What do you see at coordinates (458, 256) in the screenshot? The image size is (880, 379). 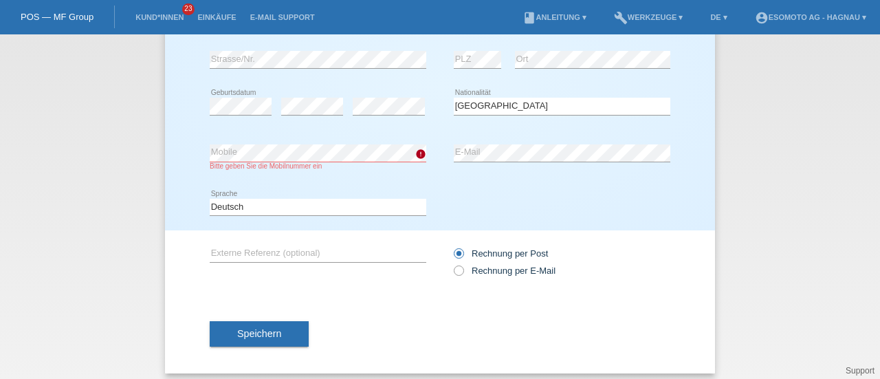 I see `input: Rechnung per Post` at bounding box center [458, 256].